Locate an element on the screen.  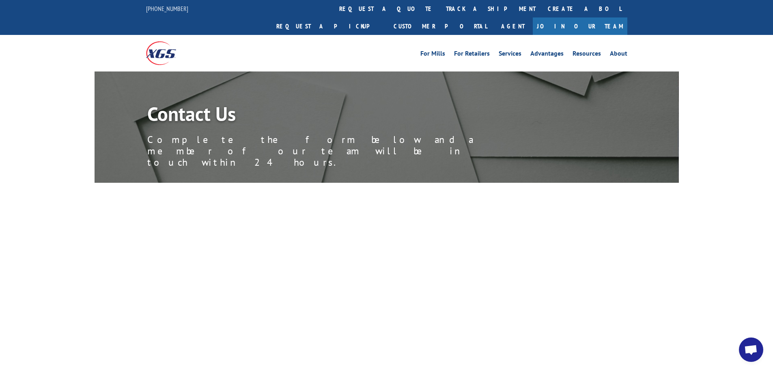
p: Complete the form below and a member of our team will be in touch within 24 hours. is located at coordinates (330, 151).